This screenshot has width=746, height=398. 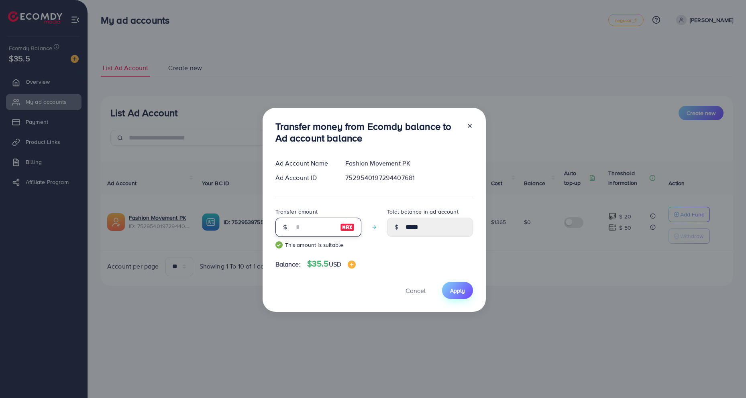 I want to click on div: 7529540197294407681, so click(x=409, y=178).